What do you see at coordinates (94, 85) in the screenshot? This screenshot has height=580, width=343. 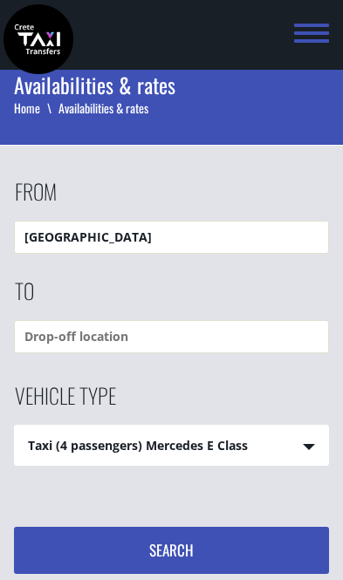 I see `div: Availabilities & rates` at bounding box center [94, 85].